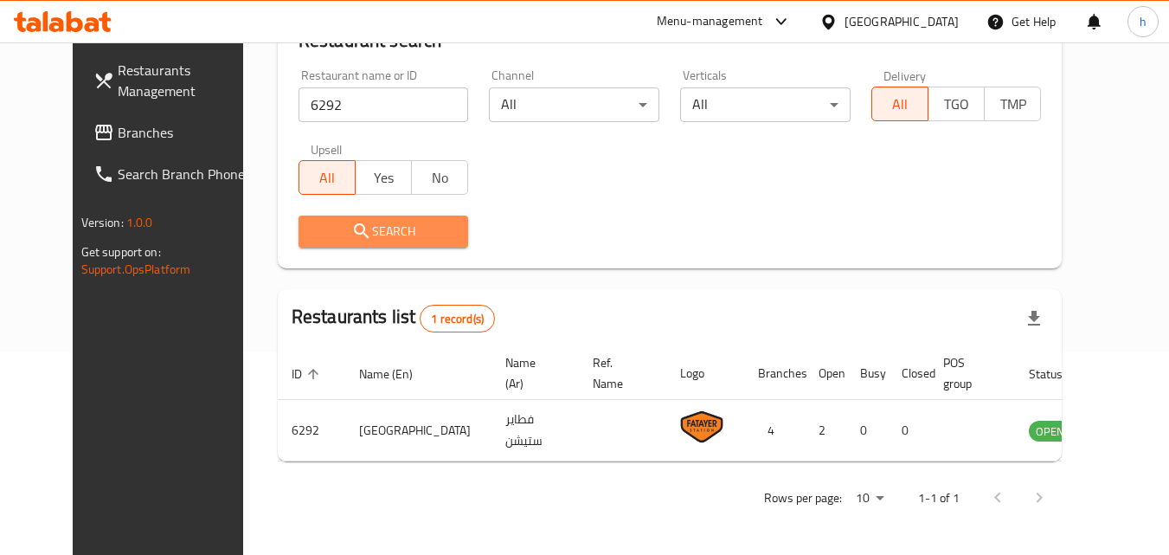  What do you see at coordinates (1143, 22) in the screenshot?
I see `span: h` at bounding box center [1143, 22].